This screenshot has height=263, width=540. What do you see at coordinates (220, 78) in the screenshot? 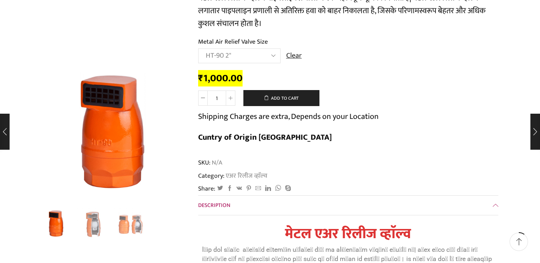
I see `bdi: 1,000.00` at bounding box center [220, 78].